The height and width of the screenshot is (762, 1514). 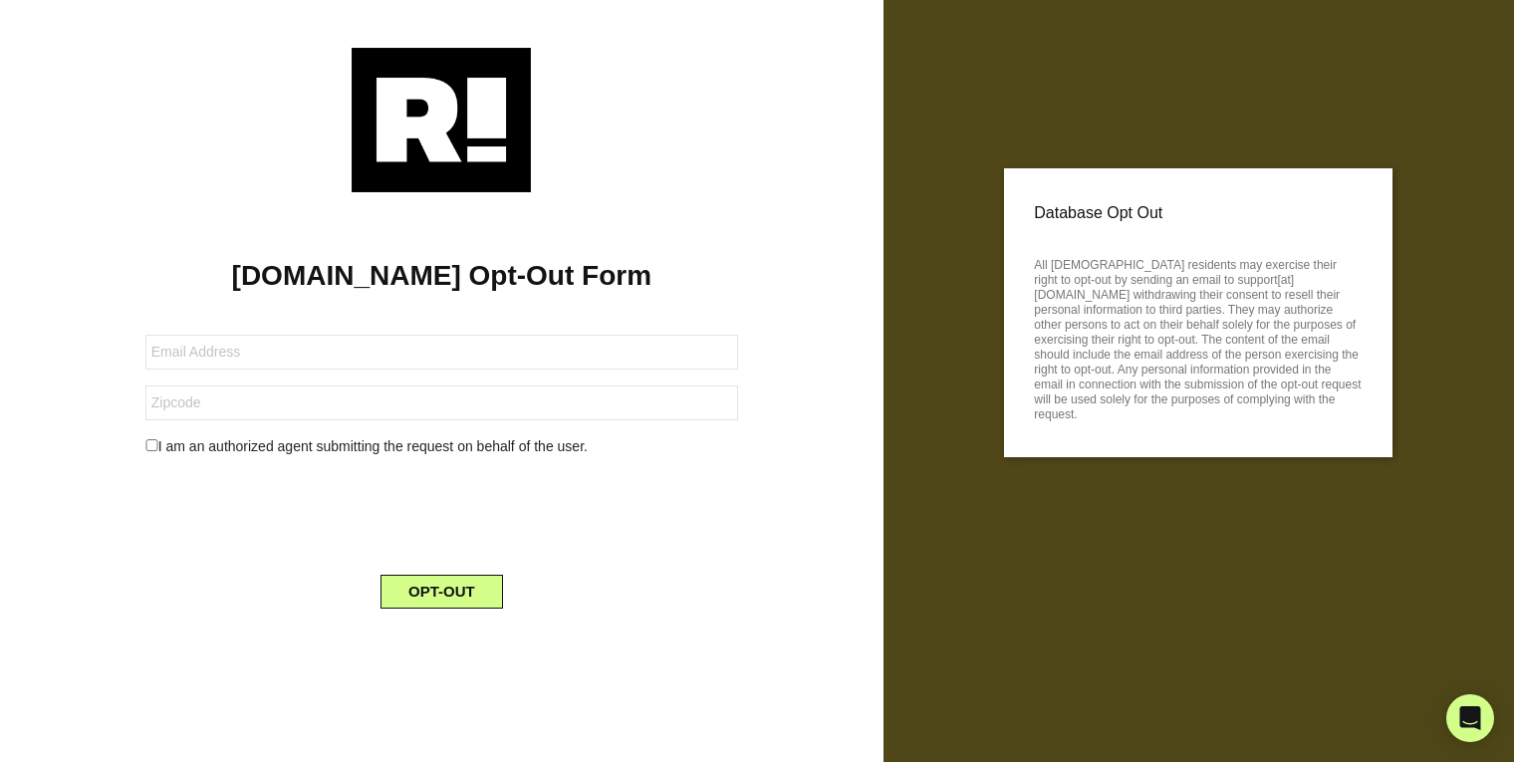 I want to click on input: Zipcode, so click(x=441, y=403).